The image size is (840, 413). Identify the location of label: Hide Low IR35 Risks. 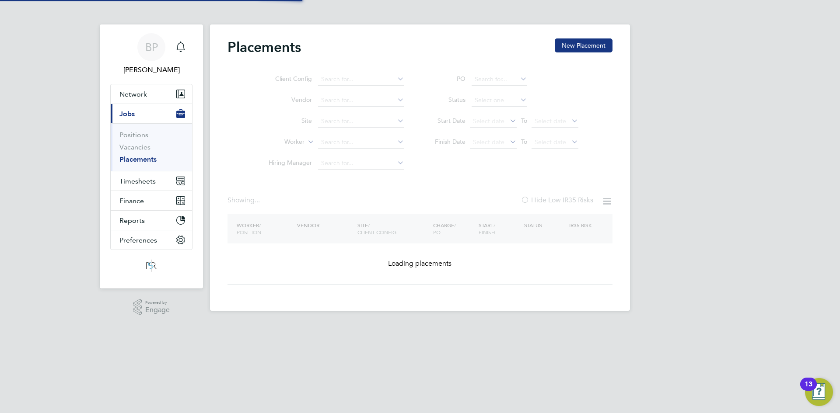
(557, 200).